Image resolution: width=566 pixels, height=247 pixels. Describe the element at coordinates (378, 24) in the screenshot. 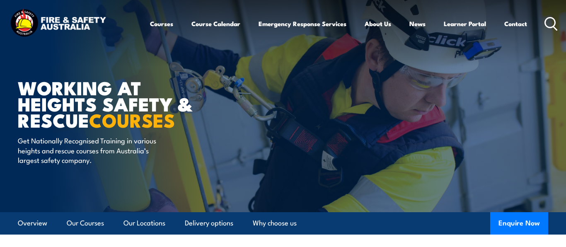

I see `a: About Us` at that location.